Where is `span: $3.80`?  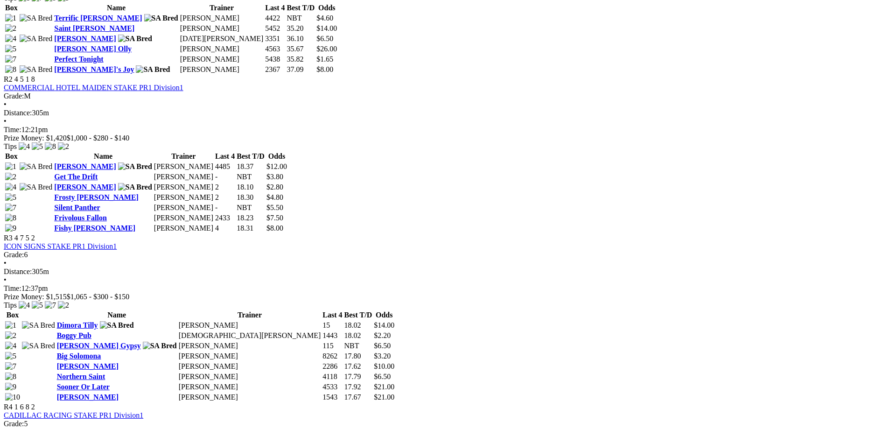 span: $3.80 is located at coordinates (275, 176).